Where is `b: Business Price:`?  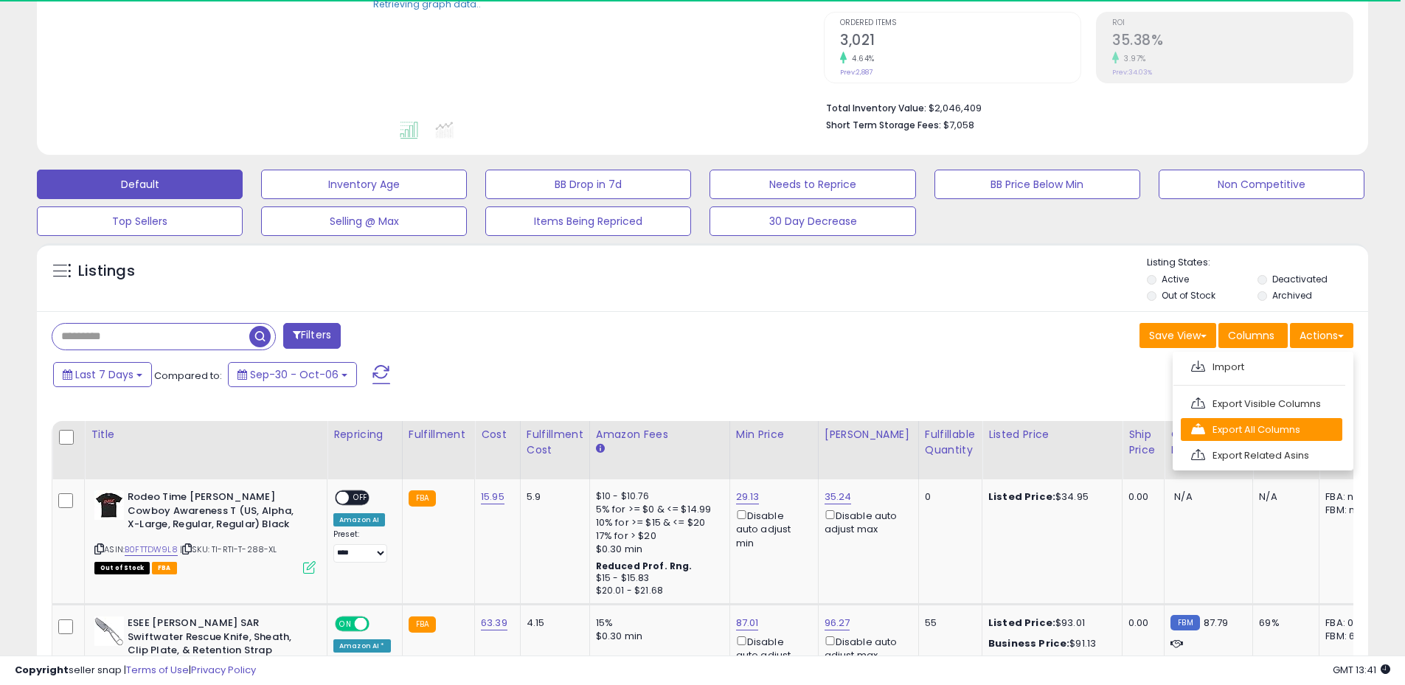
b: Business Price: is located at coordinates (1029, 643).